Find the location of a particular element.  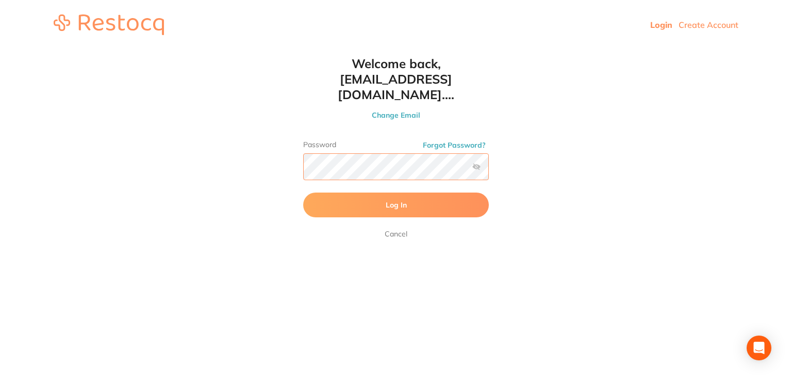

button: Log In is located at coordinates (396, 205).